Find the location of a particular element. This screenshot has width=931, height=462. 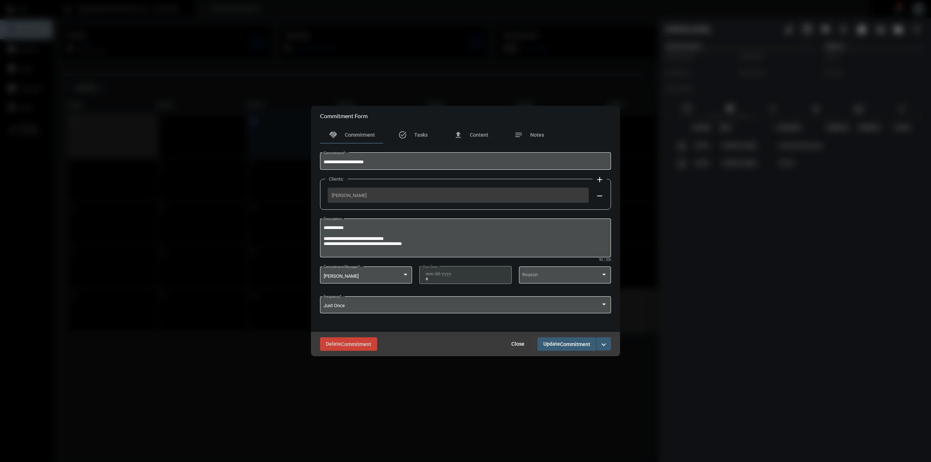

button: UpdateCommitment is located at coordinates (567, 344).